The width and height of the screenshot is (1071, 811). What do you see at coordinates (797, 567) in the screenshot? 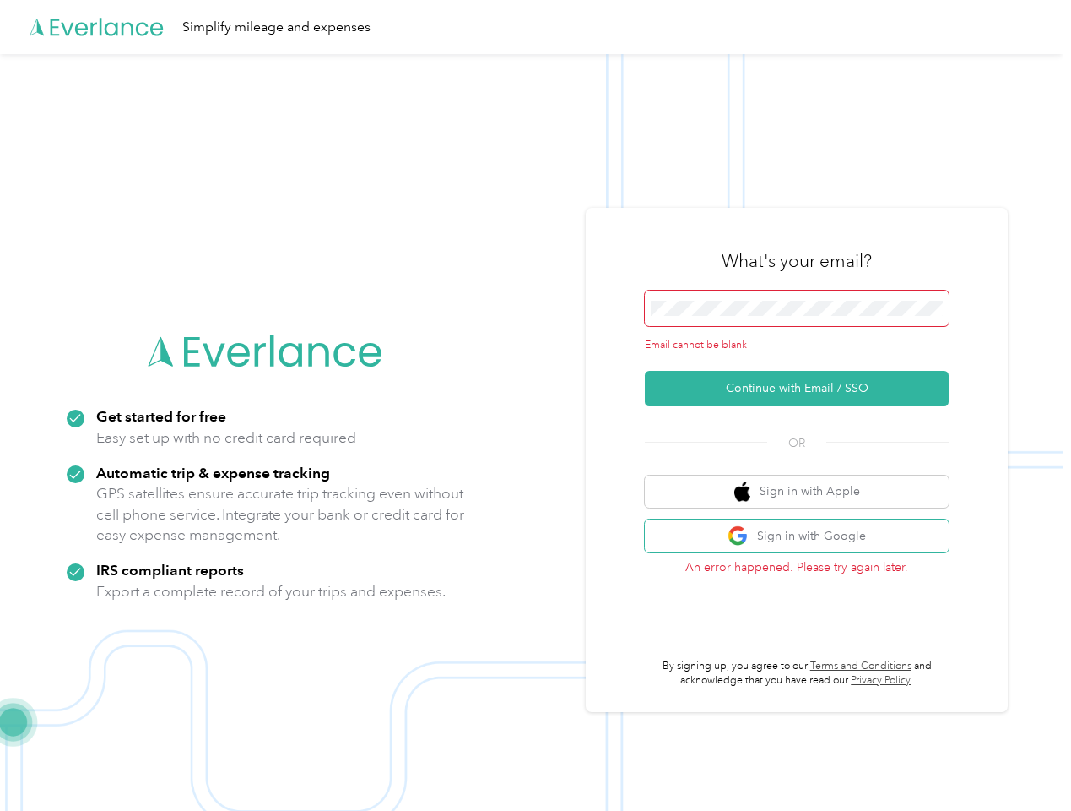
I see `p: An error happened. Please try again later.` at bounding box center [797, 567].